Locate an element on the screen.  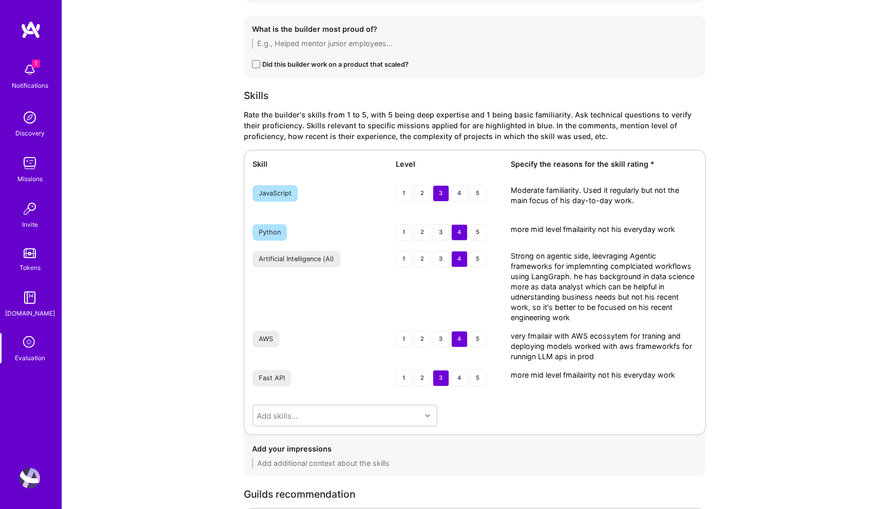
img: tokens is located at coordinates (30, 253).